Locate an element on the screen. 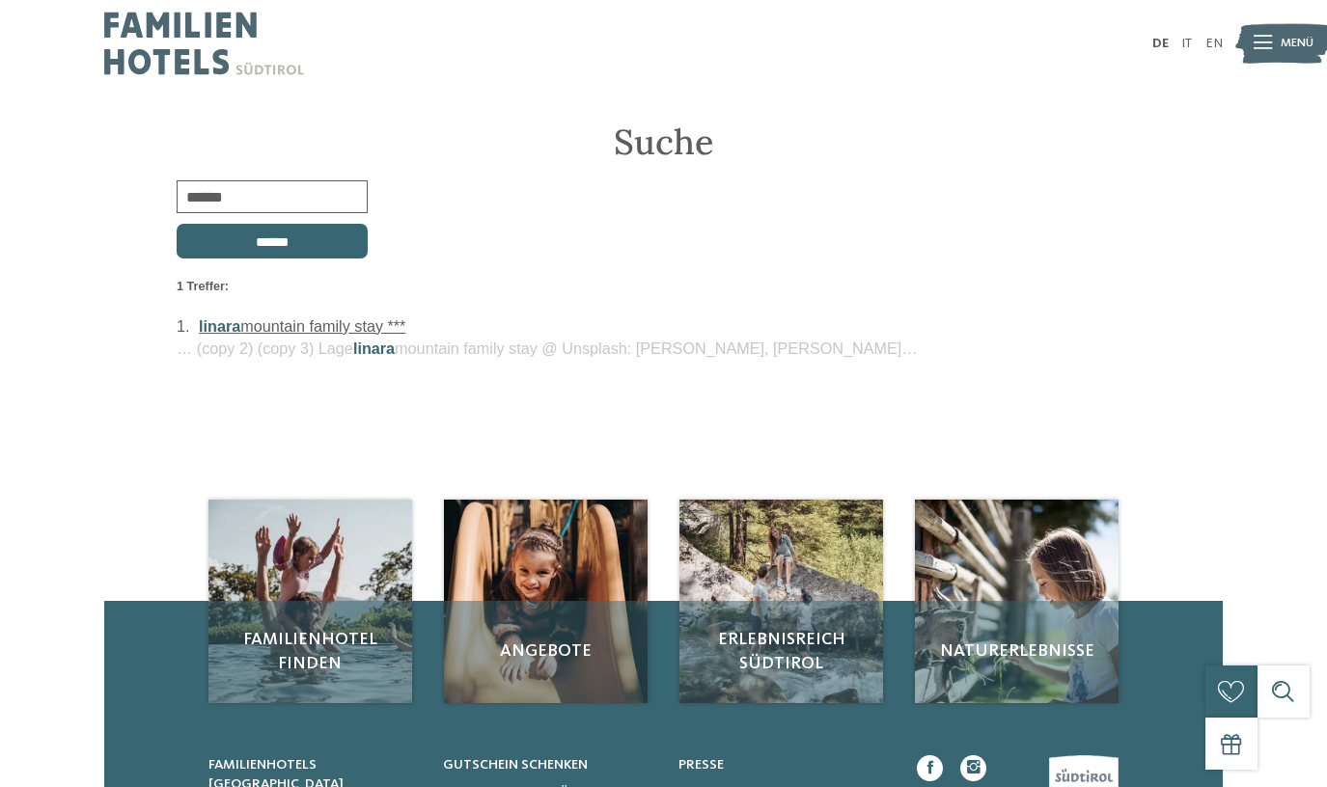  span: Suche is located at coordinates (663, 142).